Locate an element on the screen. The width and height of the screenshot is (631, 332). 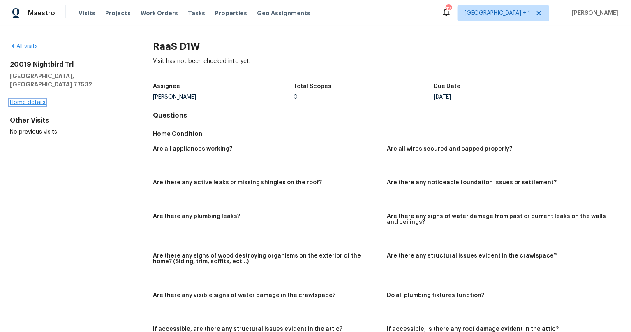
span: Work Orders is located at coordinates (159, 13).